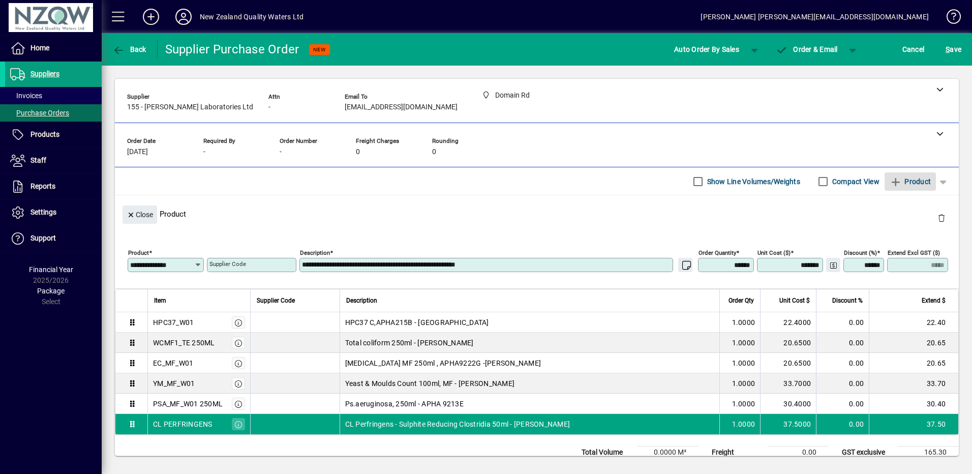 This screenshot has height=474, width=972. I want to click on span: Purchase Orders, so click(40, 113).